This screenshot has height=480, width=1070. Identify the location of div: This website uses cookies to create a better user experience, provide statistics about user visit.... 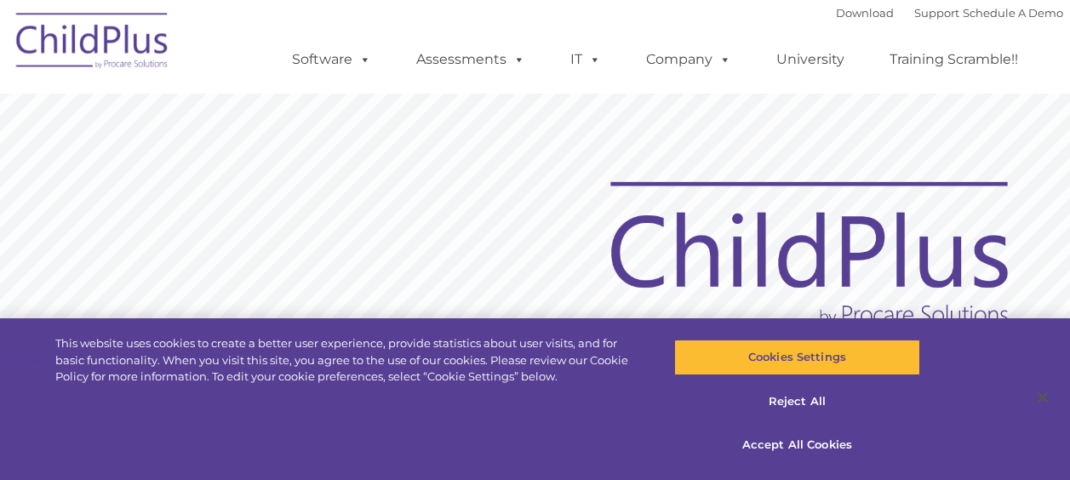
(348, 360).